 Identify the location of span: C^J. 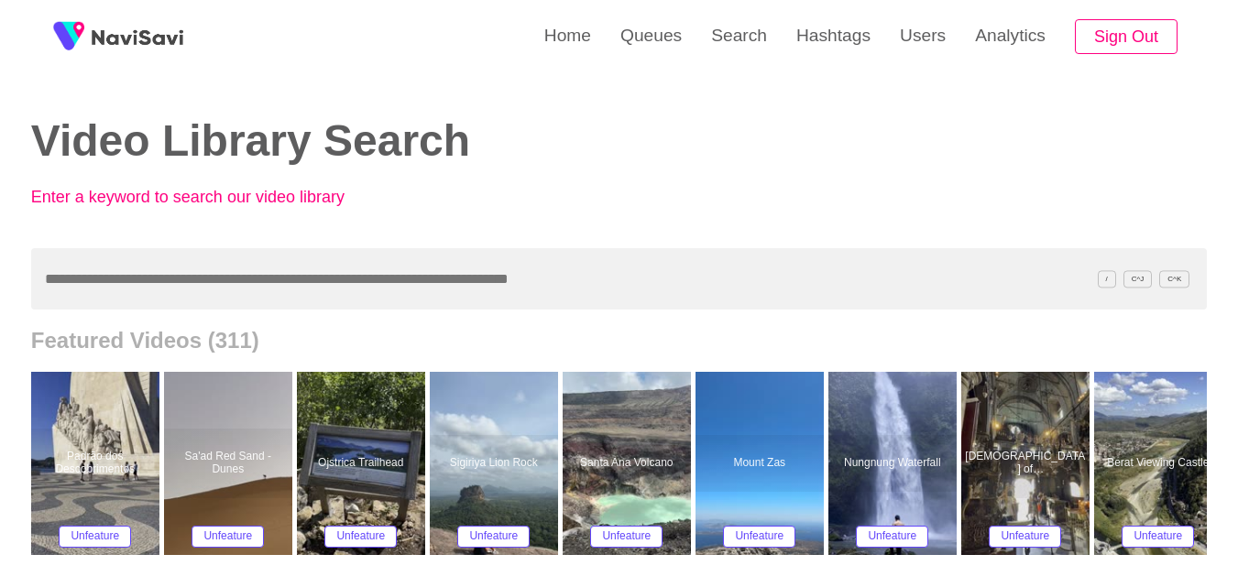
(1138, 278).